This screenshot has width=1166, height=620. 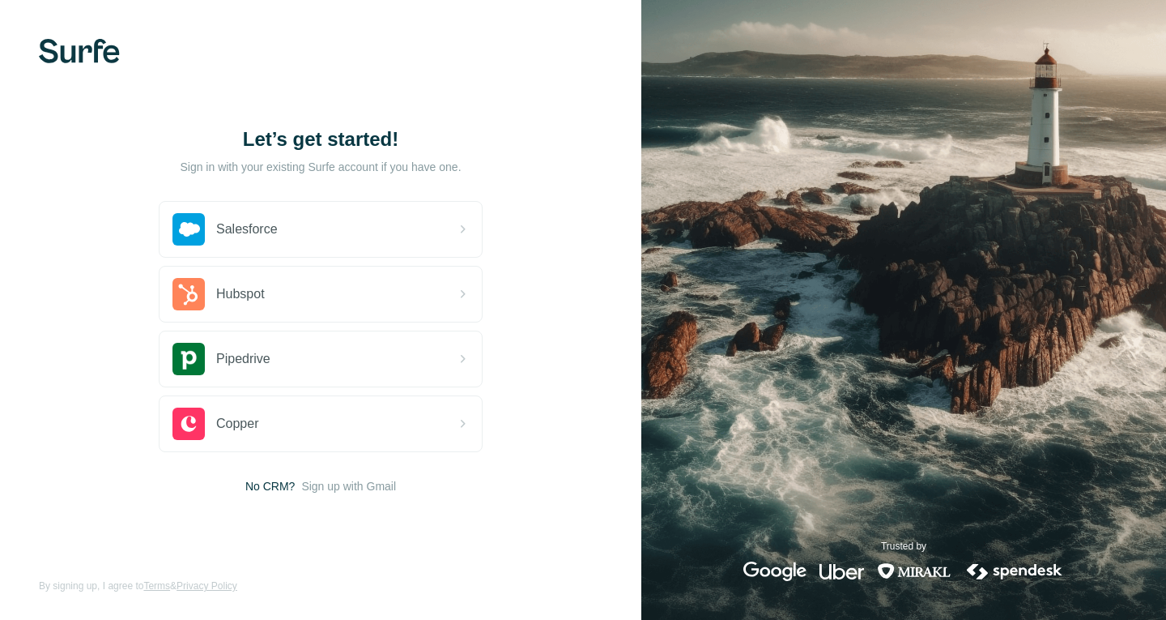 What do you see at coordinates (348, 486) in the screenshot?
I see `span: Sign up with Gmail` at bounding box center [348, 486].